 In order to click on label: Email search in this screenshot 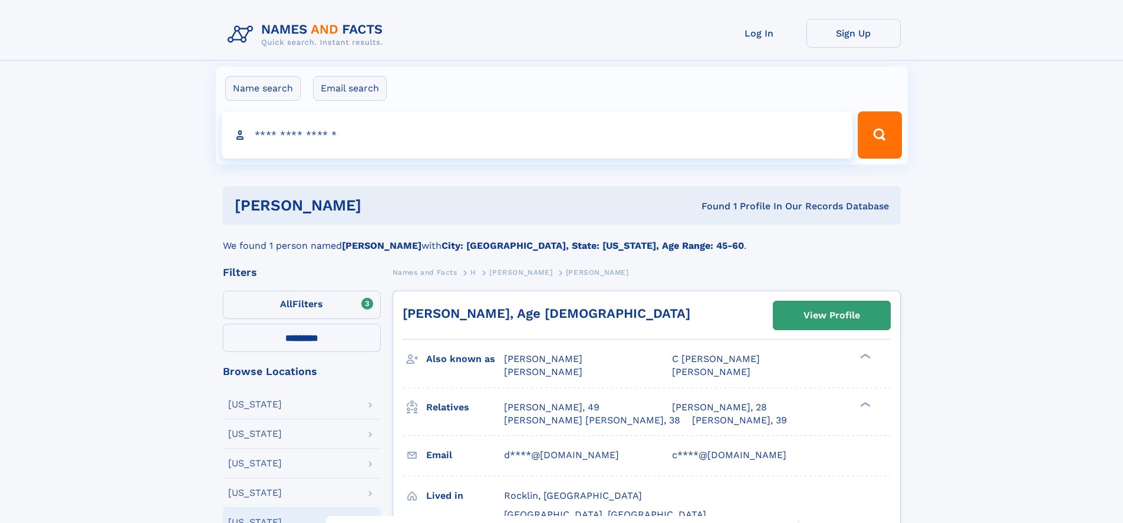, I will do `click(349, 88)`.